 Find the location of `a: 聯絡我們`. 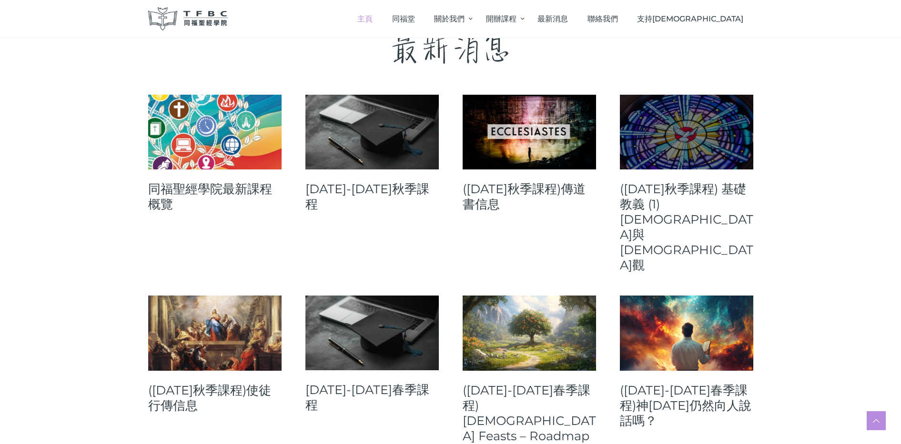

a: 聯絡我們 is located at coordinates (602, 19).